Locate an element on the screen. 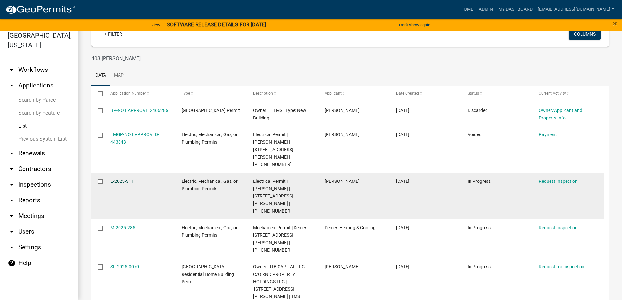 The image size is (622, 300). span: Mechanical Permit | Deale's | 403 CALVERT ST | 108-08-05-042 is located at coordinates (281, 239).